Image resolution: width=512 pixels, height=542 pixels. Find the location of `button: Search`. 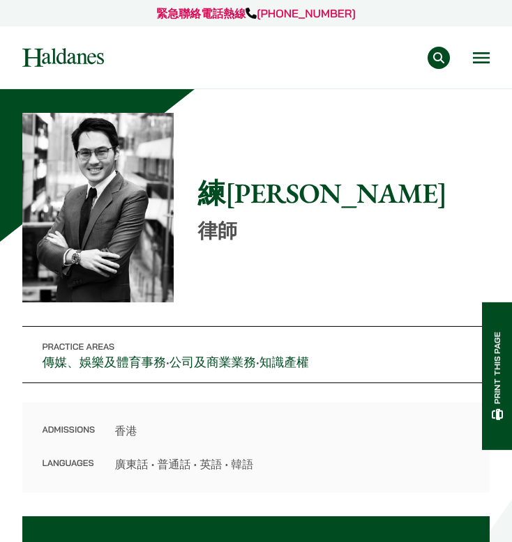

button: Search is located at coordinates (438, 58).